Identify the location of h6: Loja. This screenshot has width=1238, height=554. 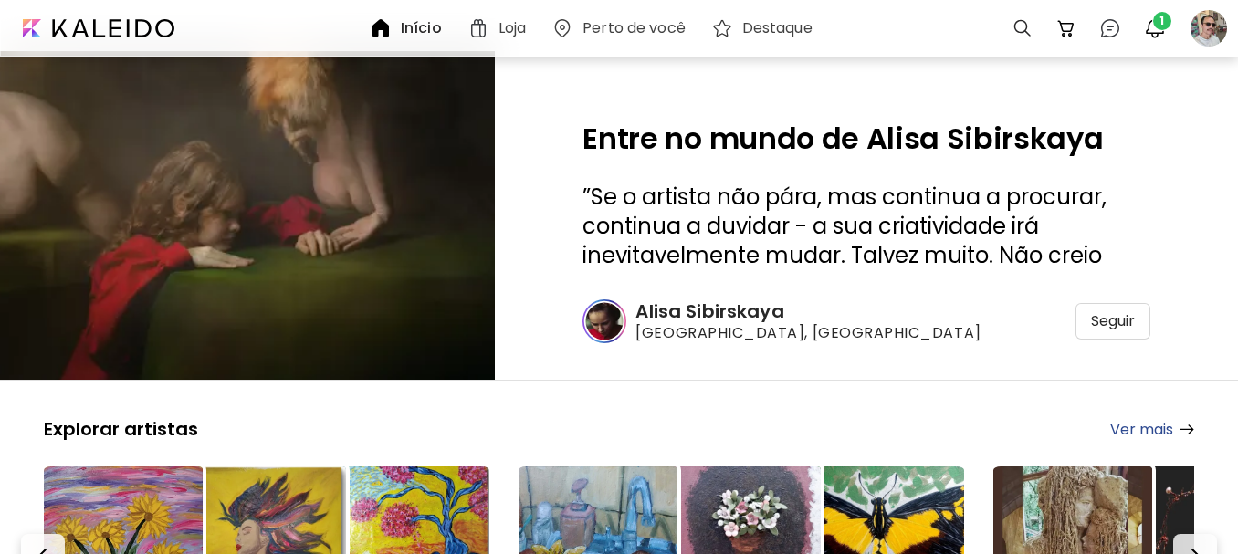
(512, 28).